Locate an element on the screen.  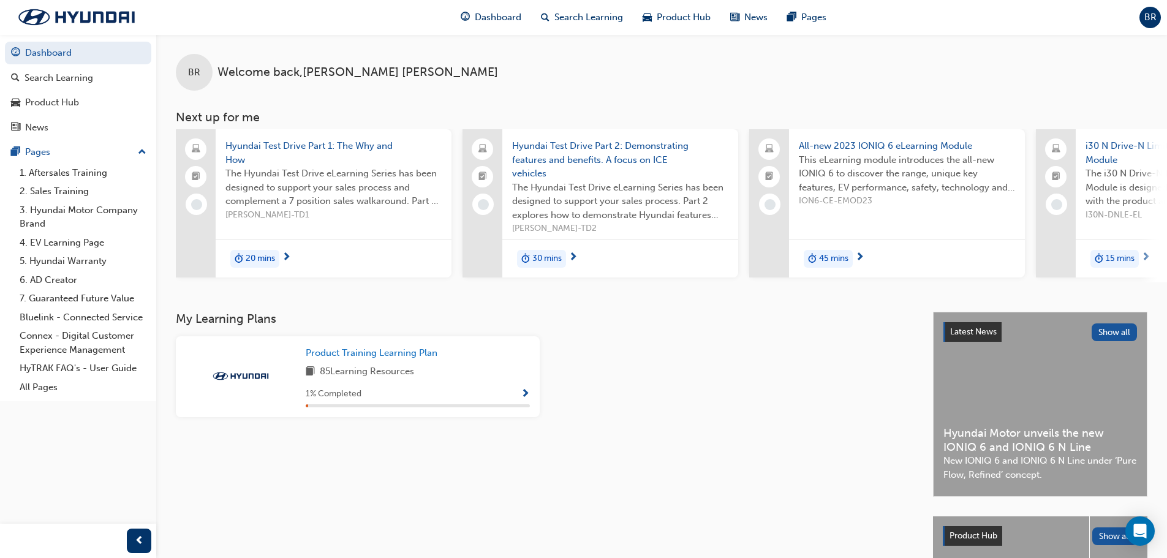
a: 7. Guaranteed Future Value is located at coordinates (83, 298).